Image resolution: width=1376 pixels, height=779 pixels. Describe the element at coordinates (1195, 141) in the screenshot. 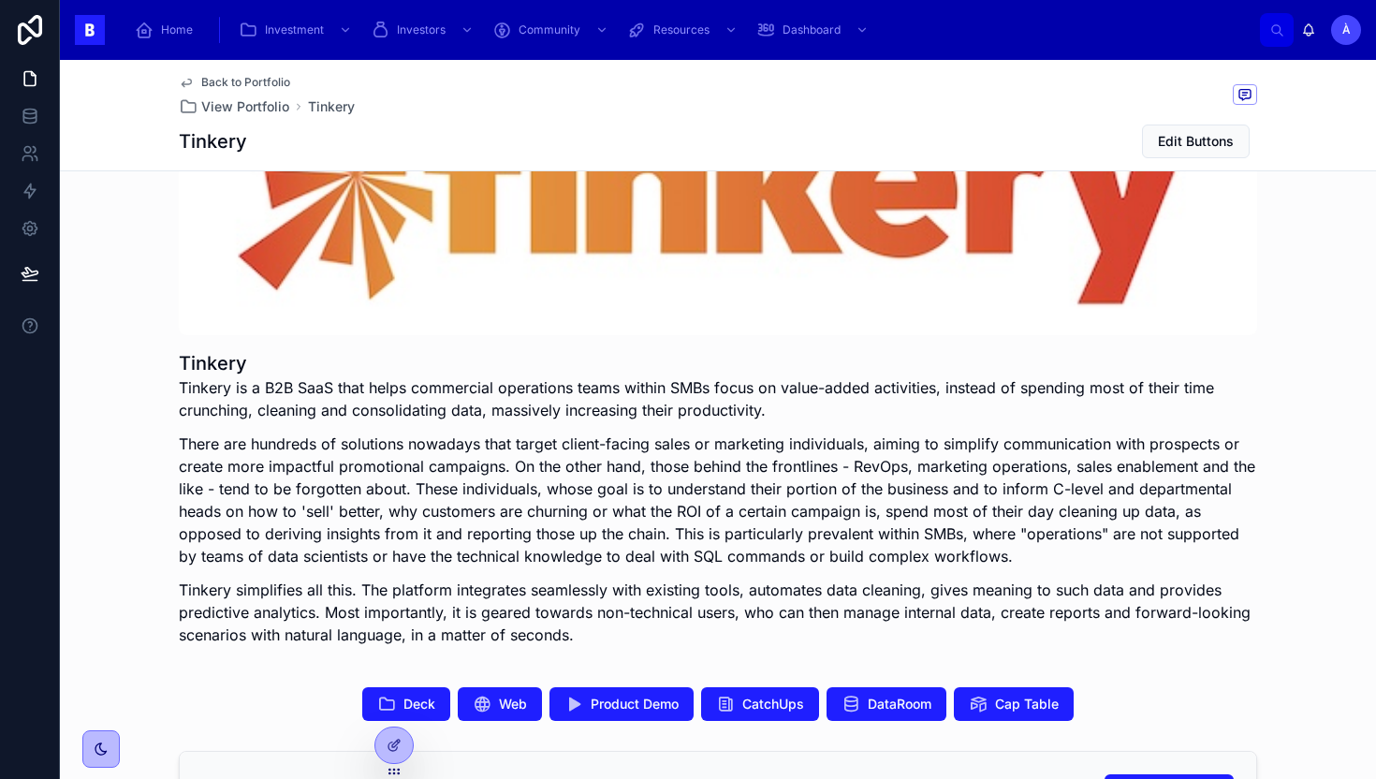

I see `span: Edit Buttons` at that location.